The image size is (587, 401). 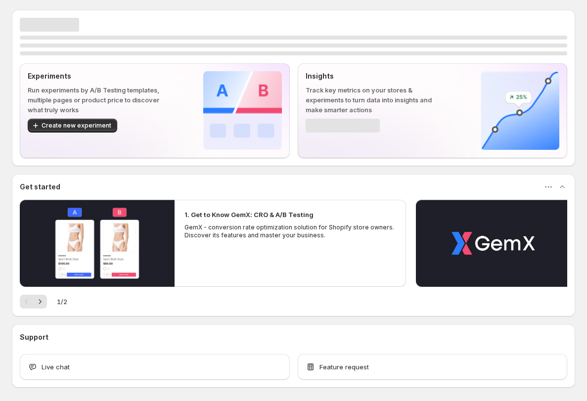 What do you see at coordinates (377, 76) in the screenshot?
I see `p: Insights` at bounding box center [377, 76].